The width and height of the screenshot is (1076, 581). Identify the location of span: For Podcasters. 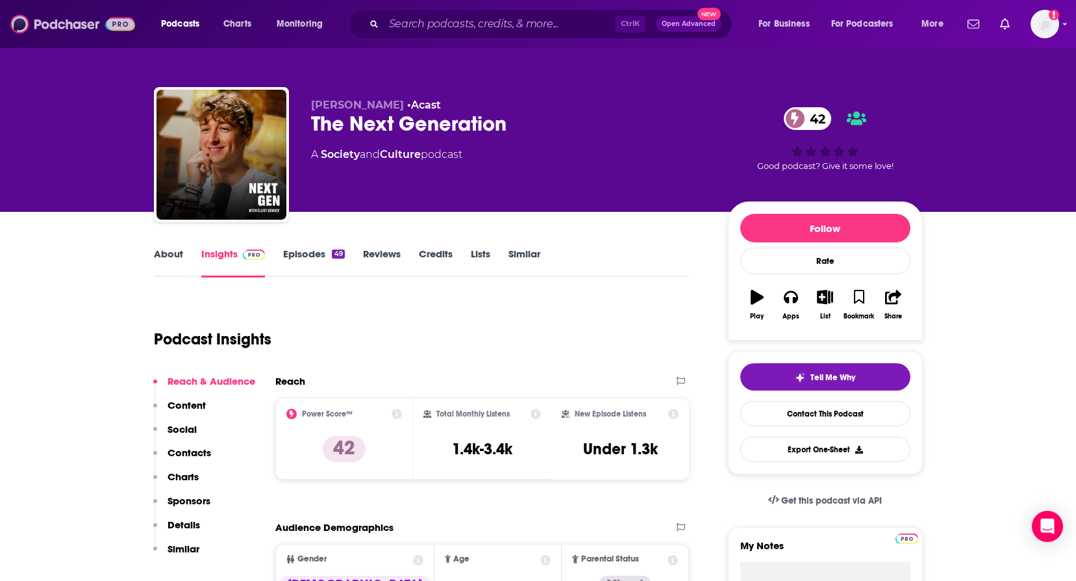
(863, 24).